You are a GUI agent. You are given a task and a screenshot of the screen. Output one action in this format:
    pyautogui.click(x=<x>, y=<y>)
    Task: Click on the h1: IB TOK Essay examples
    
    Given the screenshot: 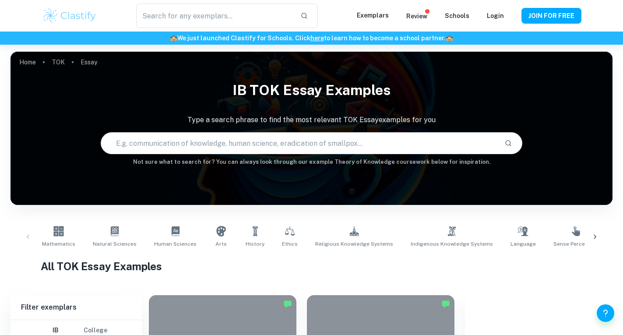 What is the action you would take?
    pyautogui.click(x=311, y=90)
    